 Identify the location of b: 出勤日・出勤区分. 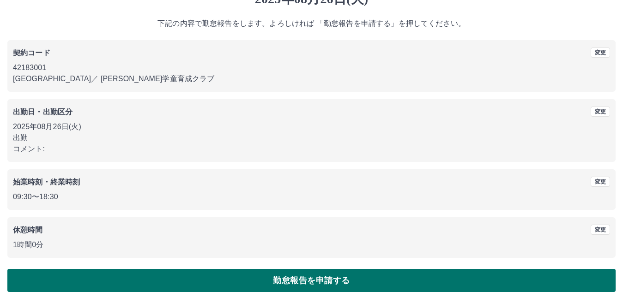
(42, 112).